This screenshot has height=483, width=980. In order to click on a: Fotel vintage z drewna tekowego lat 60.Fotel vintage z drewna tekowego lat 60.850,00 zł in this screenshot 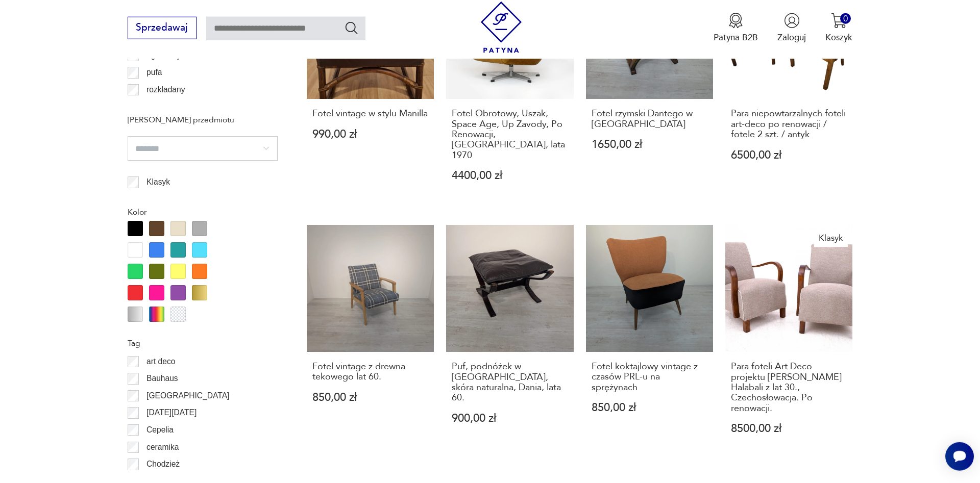, I will do `click(370, 342)`.